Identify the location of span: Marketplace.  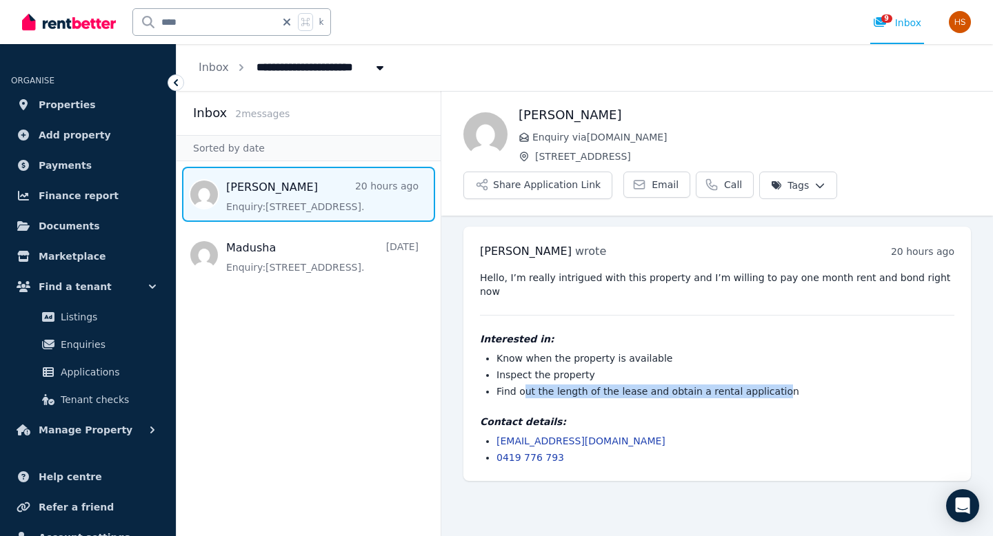
(72, 257).